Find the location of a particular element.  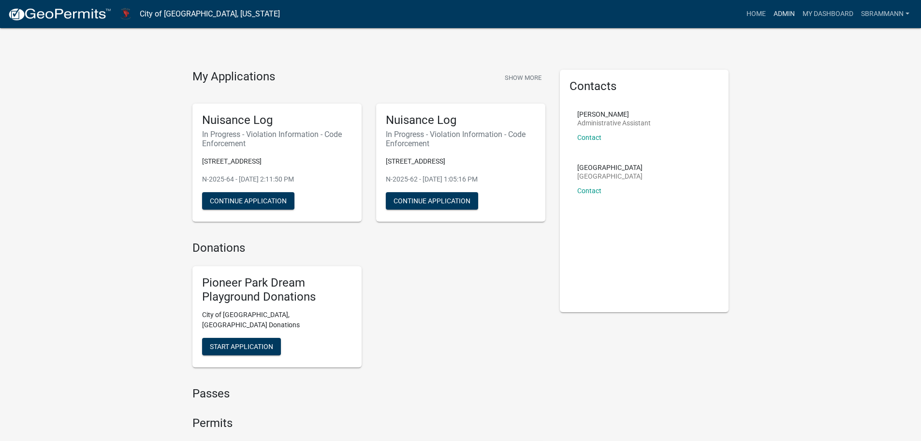

h4: Permits is located at coordinates (369, 423).